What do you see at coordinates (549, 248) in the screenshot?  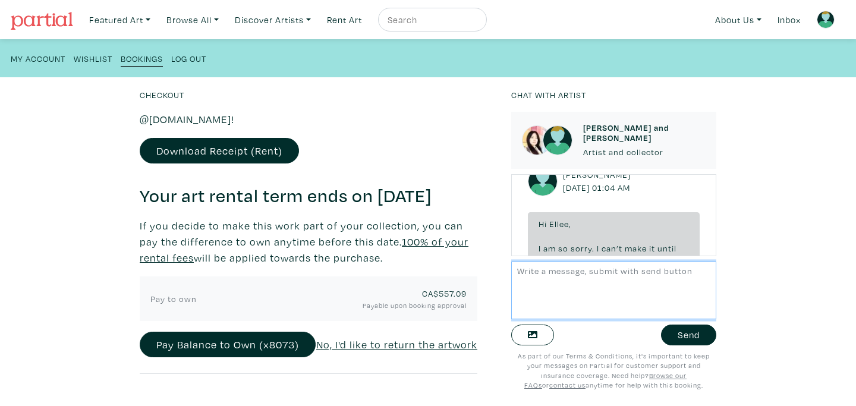 I see `span: am` at bounding box center [549, 248].